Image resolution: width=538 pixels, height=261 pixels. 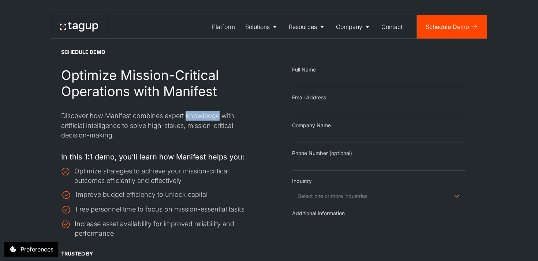 What do you see at coordinates (379, 213) in the screenshot?
I see `div: Additional Information` at bounding box center [379, 213].